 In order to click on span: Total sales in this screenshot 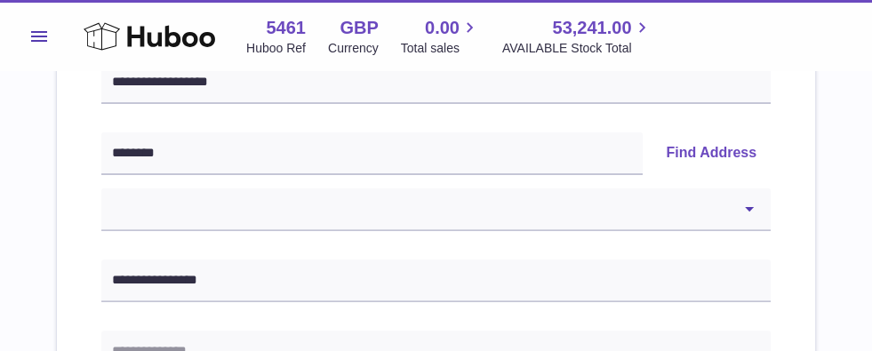, I will do `click(440, 48)`.